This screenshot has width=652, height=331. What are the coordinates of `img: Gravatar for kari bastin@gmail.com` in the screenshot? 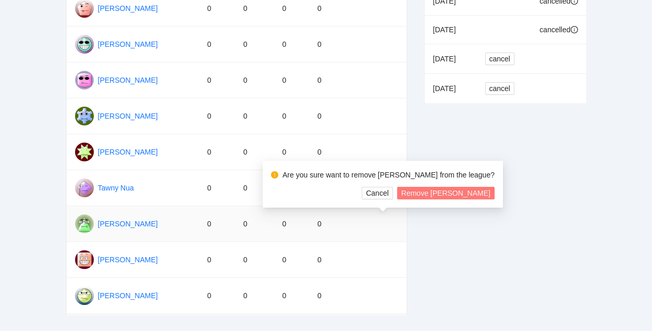 It's located at (84, 44).